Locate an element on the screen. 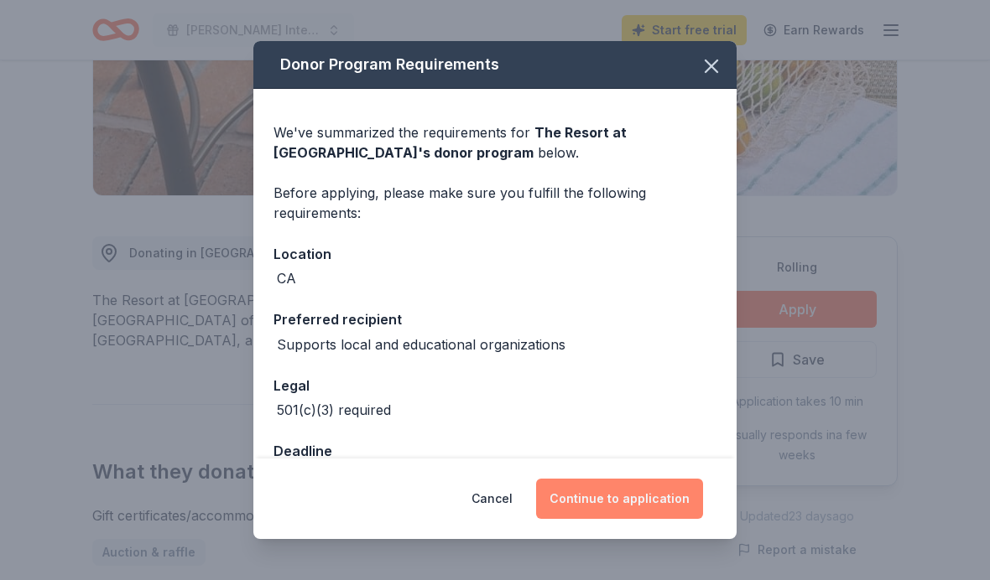 This screenshot has height=580, width=990. div: Legal is located at coordinates (495, 386).